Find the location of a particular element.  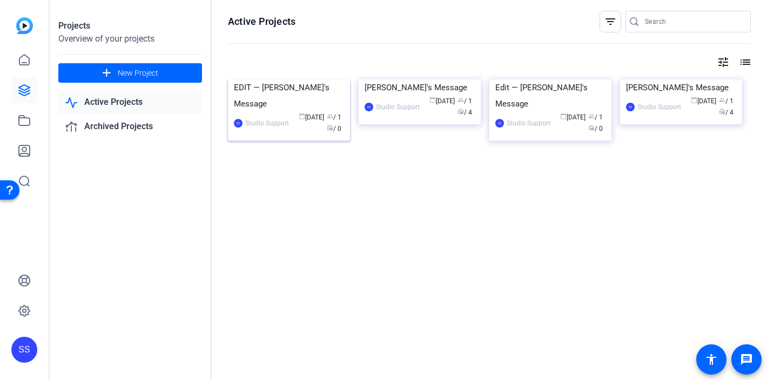

a: Archived Projects is located at coordinates (130, 126).